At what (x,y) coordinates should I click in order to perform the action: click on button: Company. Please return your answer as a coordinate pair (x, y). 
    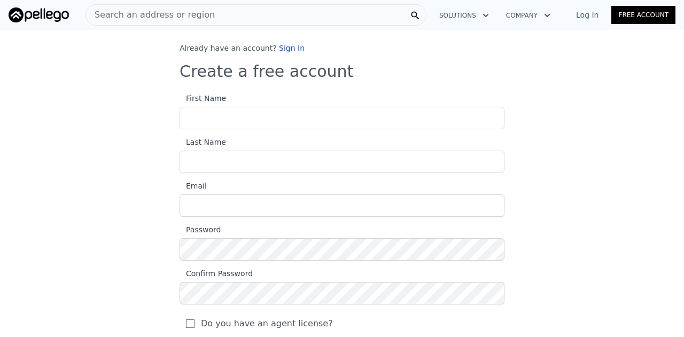
    Looking at the image, I should click on (528, 15).